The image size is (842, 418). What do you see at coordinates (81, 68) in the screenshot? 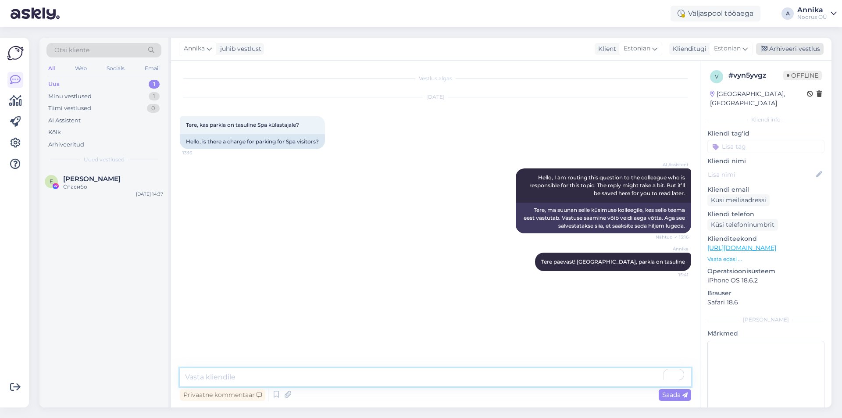
I see `div: Web` at bounding box center [81, 68].